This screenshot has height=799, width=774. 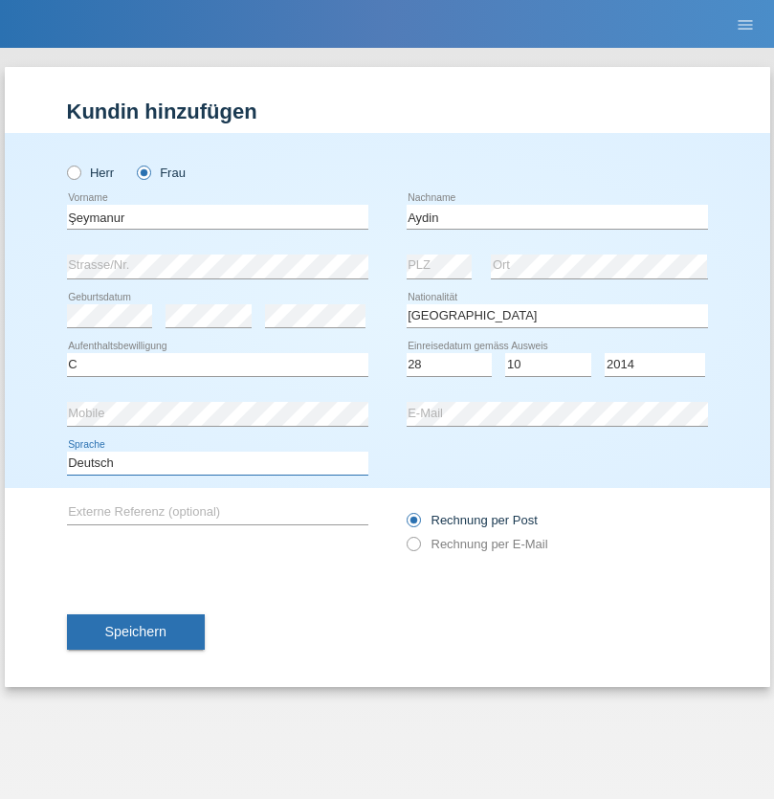 I want to click on input: Rechnung per E-Mail, so click(x=412, y=548).